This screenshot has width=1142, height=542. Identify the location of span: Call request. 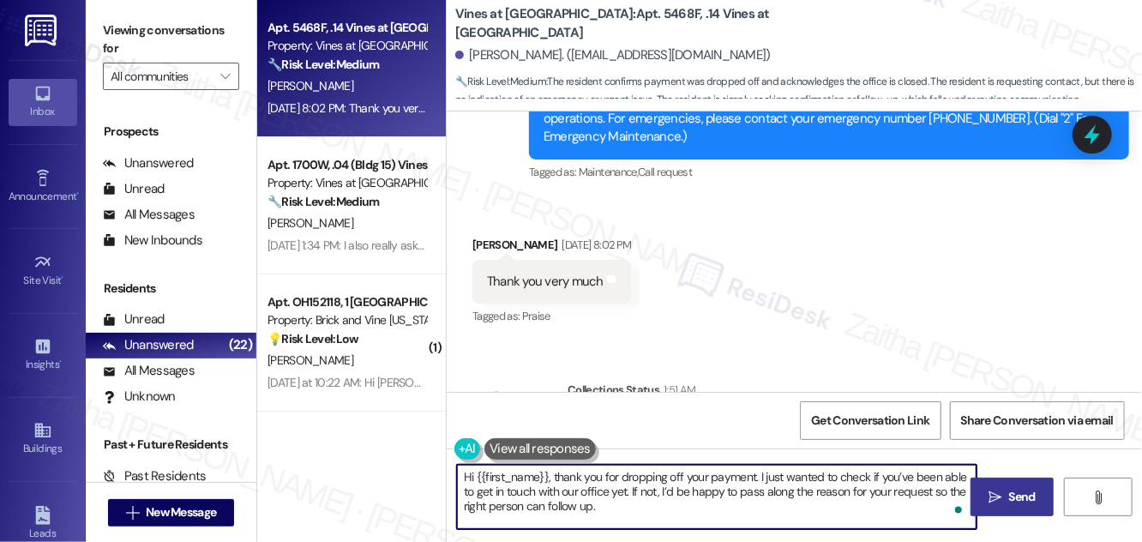
(664, 171).